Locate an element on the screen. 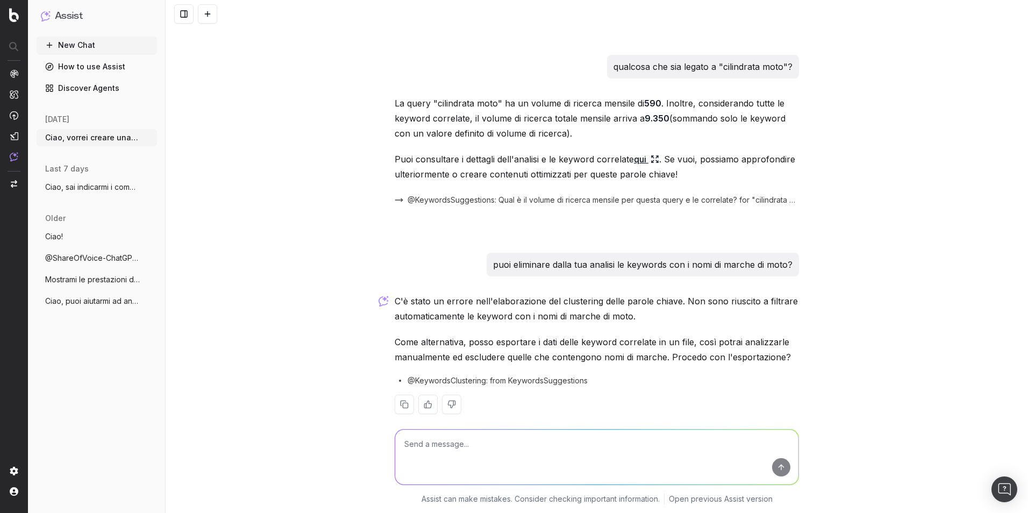  img: Switch project is located at coordinates (14, 184).